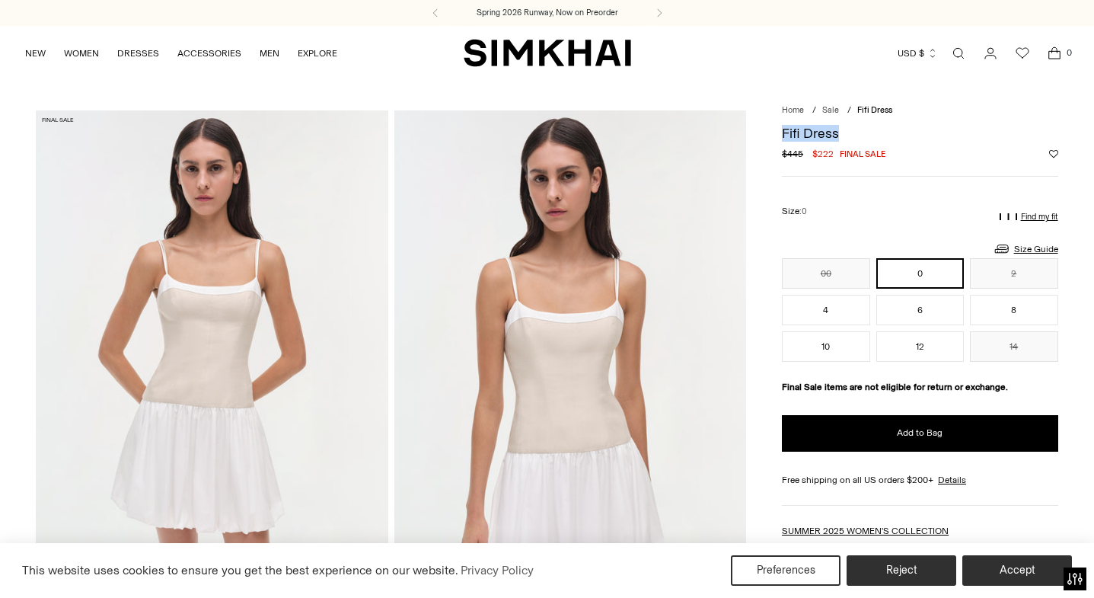  Describe the element at coordinates (958, 53) in the screenshot. I see `a: Open search modal` at that location.